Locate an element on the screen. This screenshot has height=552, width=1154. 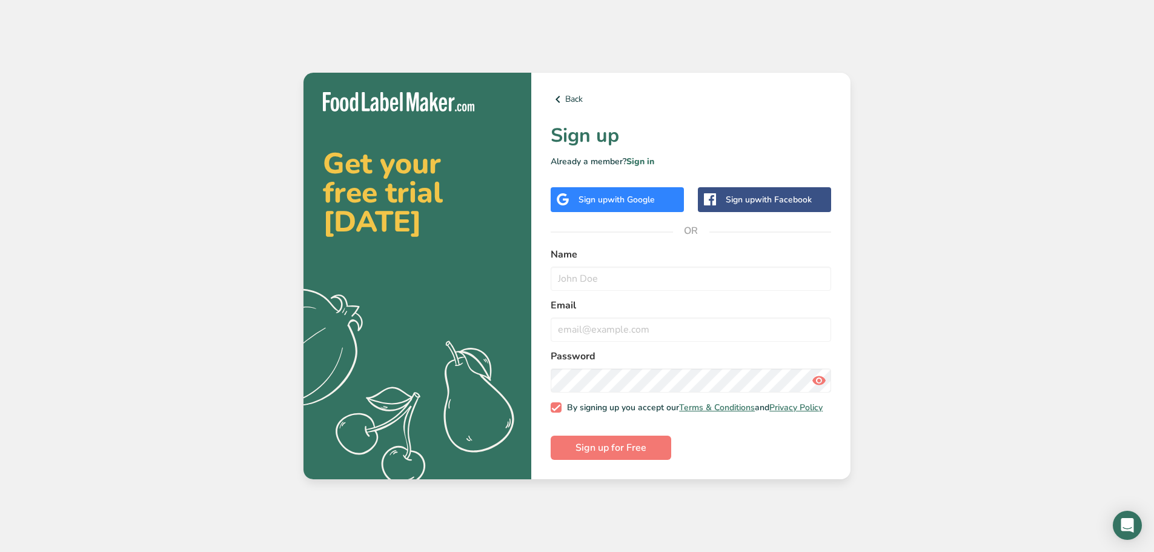
button: Sign up for Free is located at coordinates (610, 448).